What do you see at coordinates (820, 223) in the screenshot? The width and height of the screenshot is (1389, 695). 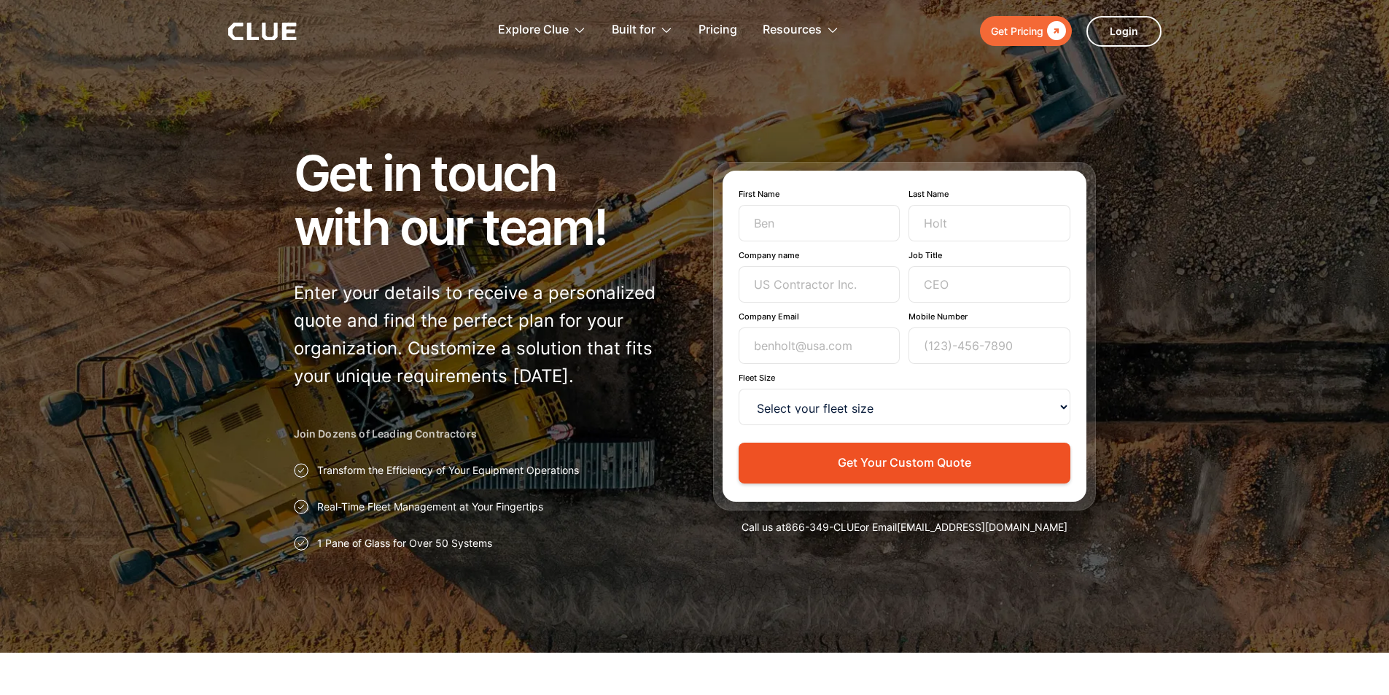 I see `input: Ben` at bounding box center [820, 223].